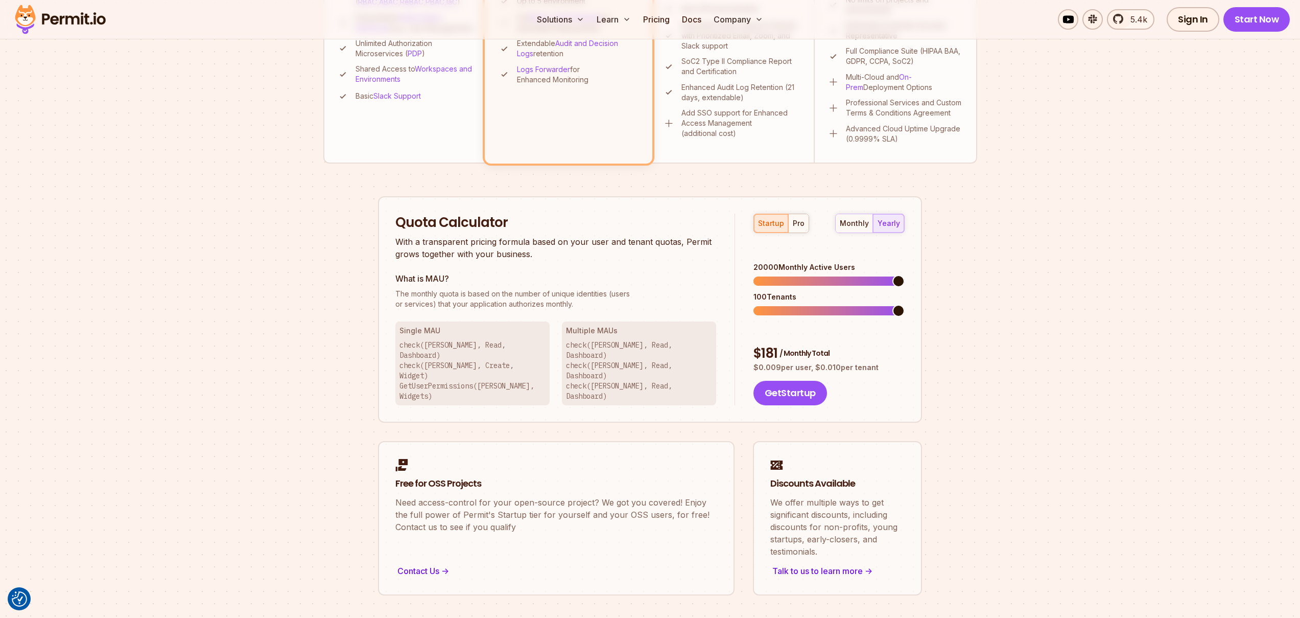 Image resolution: width=1300 pixels, height=618 pixels. What do you see at coordinates (837, 483) in the screenshot?
I see `h2: Discounts Available` at bounding box center [837, 483].